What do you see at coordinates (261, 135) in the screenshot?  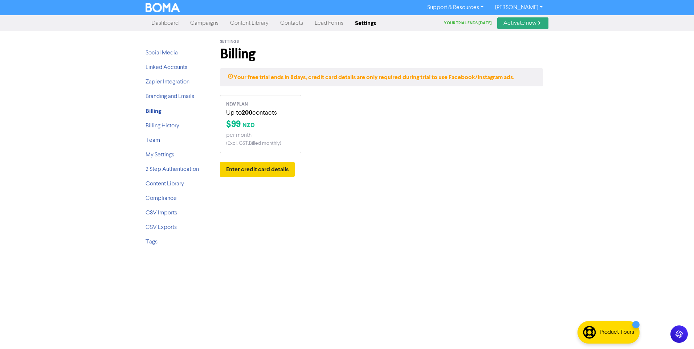 I see `div: per month` at bounding box center [261, 135].